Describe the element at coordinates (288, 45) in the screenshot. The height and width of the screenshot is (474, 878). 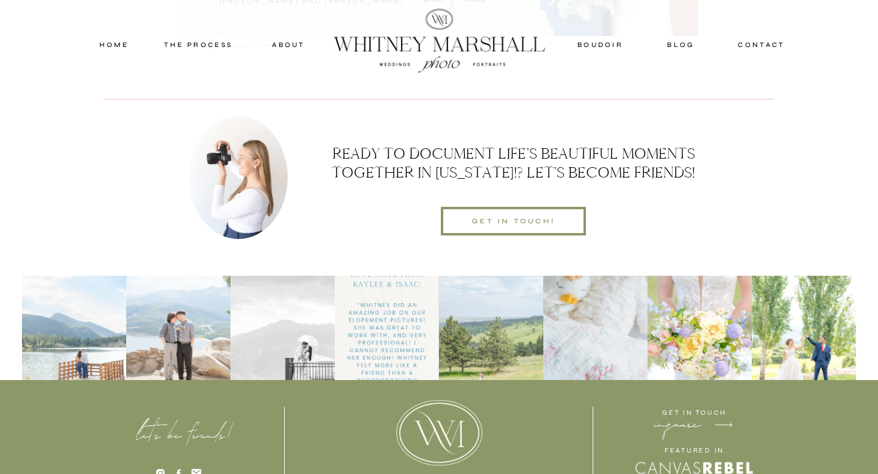
I see `nav: about` at that location.